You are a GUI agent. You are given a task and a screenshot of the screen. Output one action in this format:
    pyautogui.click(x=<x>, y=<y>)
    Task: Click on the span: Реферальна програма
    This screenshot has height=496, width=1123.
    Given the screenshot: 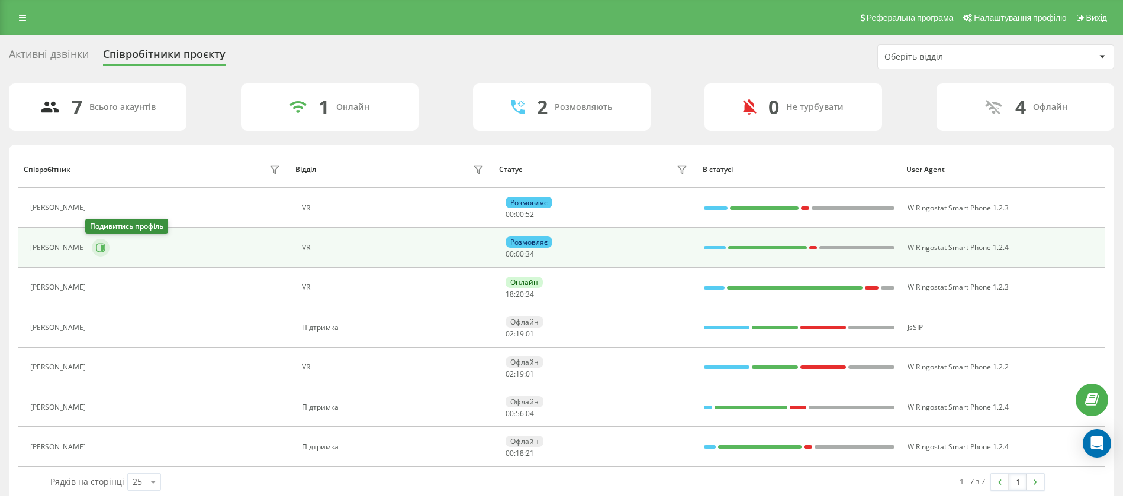 What is the action you would take?
    pyautogui.click(x=910, y=18)
    